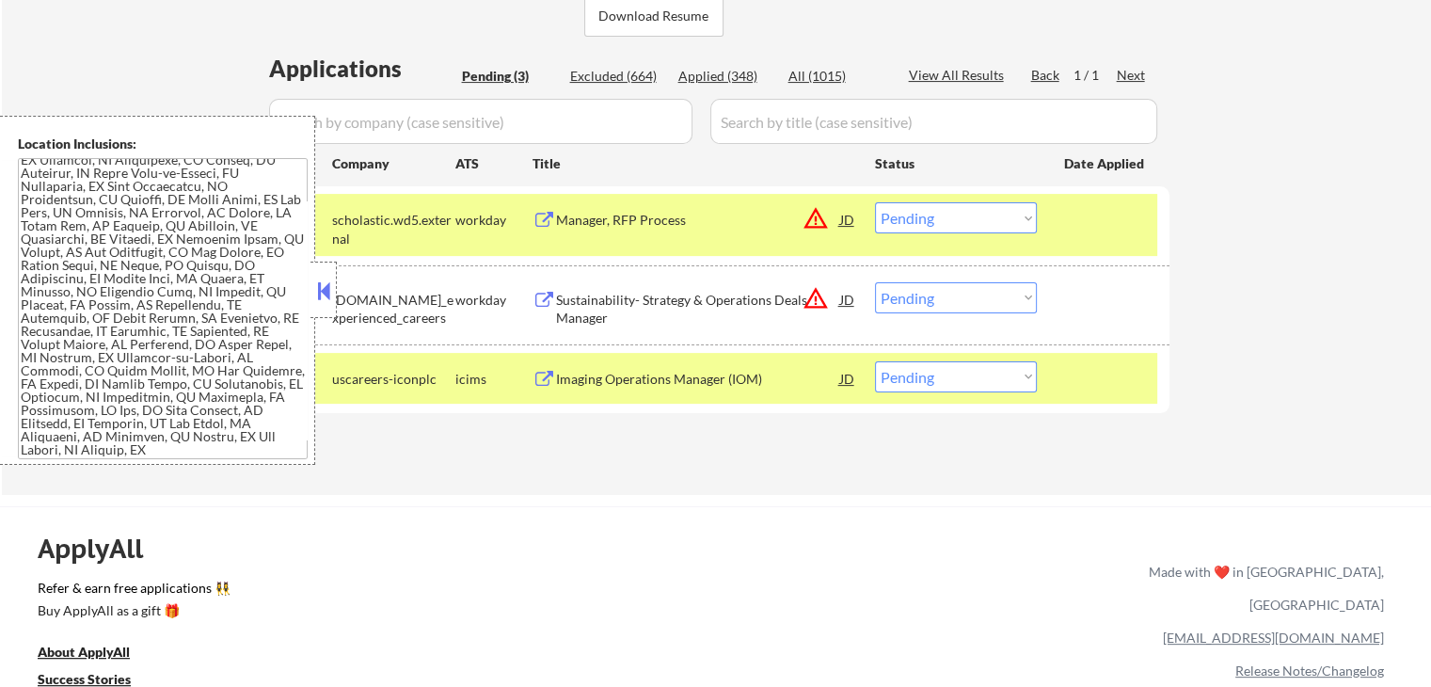 This screenshot has height=687, width=1431. Describe the element at coordinates (132, 611) in the screenshot. I see `div: Buy ApplyAll as a gift 🎁` at that location.